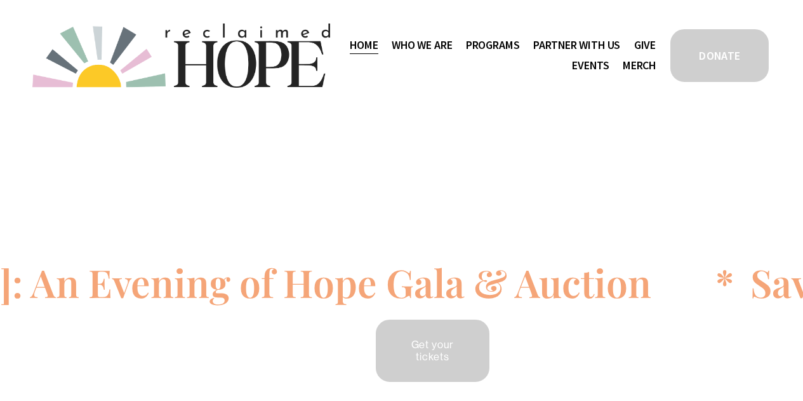  What do you see at coordinates (719, 55) in the screenshot?
I see `a: DONATE` at bounding box center [719, 55].